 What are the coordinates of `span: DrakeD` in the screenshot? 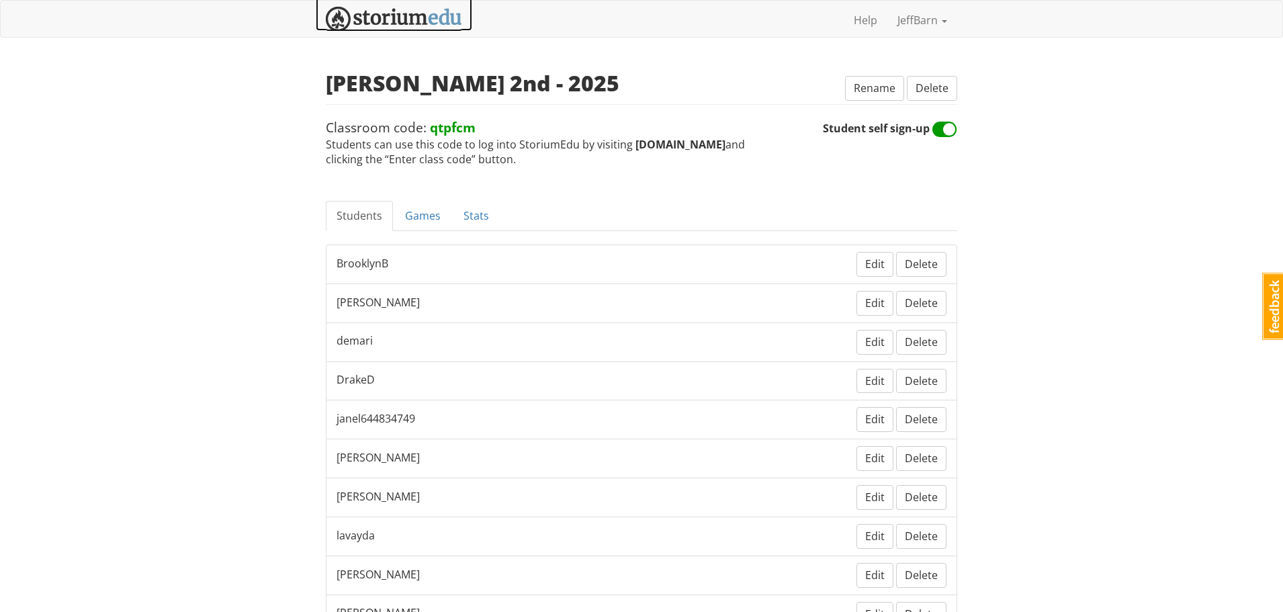 It's located at (355, 379).